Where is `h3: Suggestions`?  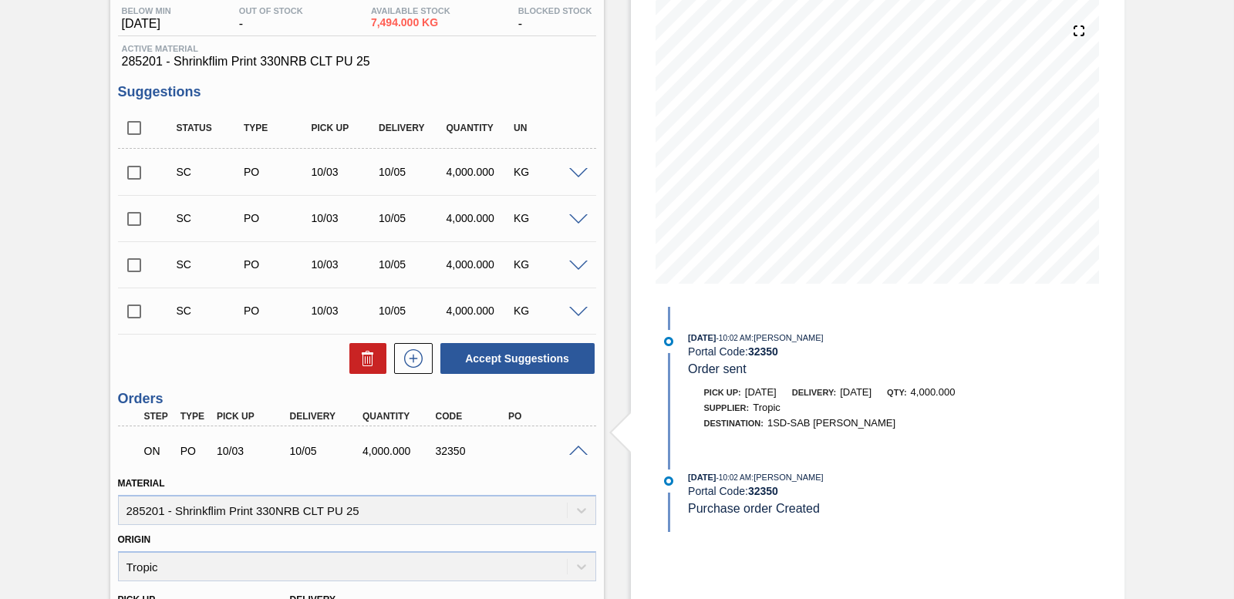 h3: Suggestions is located at coordinates (357, 92).